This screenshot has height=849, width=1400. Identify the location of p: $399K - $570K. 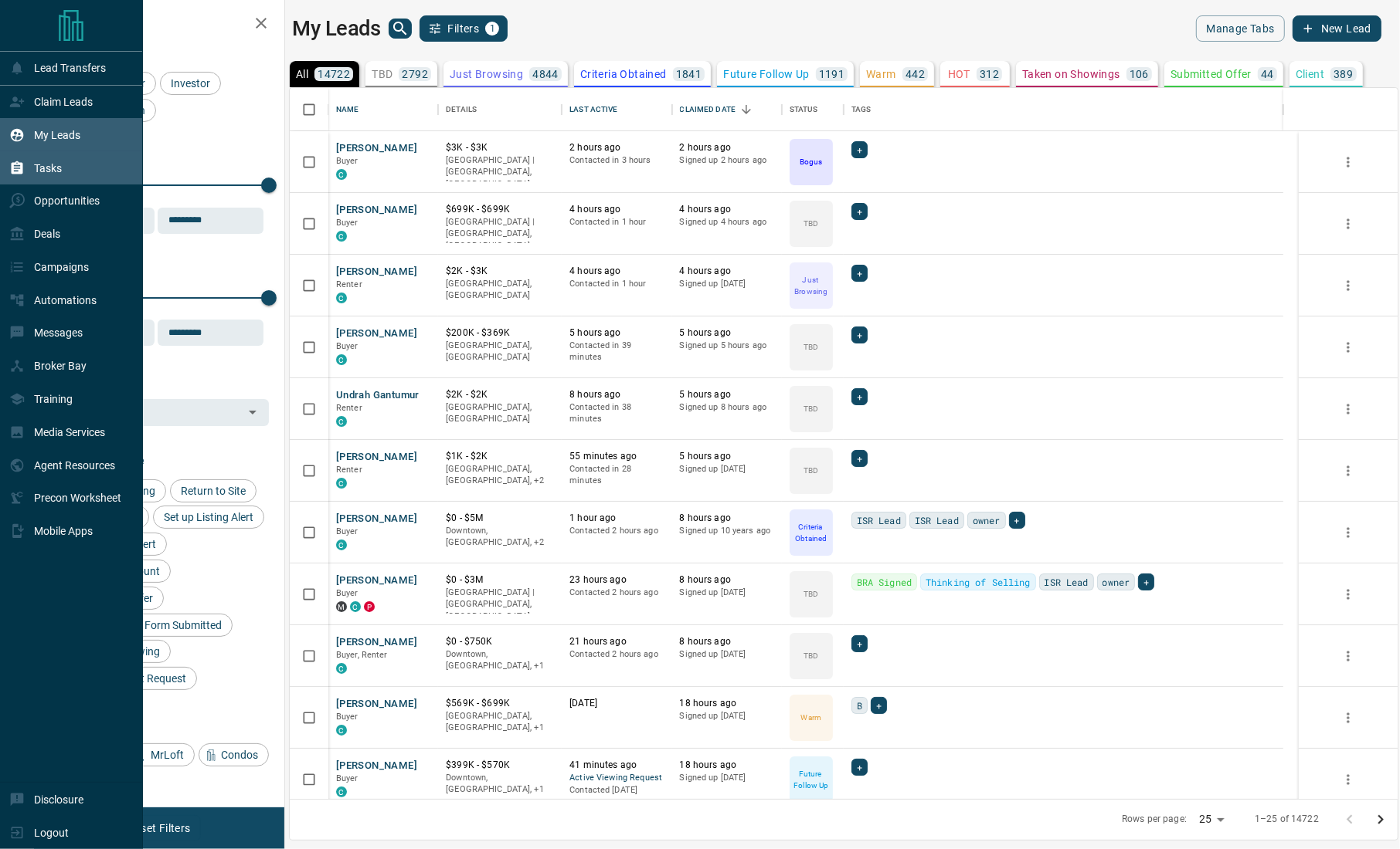
(500, 765).